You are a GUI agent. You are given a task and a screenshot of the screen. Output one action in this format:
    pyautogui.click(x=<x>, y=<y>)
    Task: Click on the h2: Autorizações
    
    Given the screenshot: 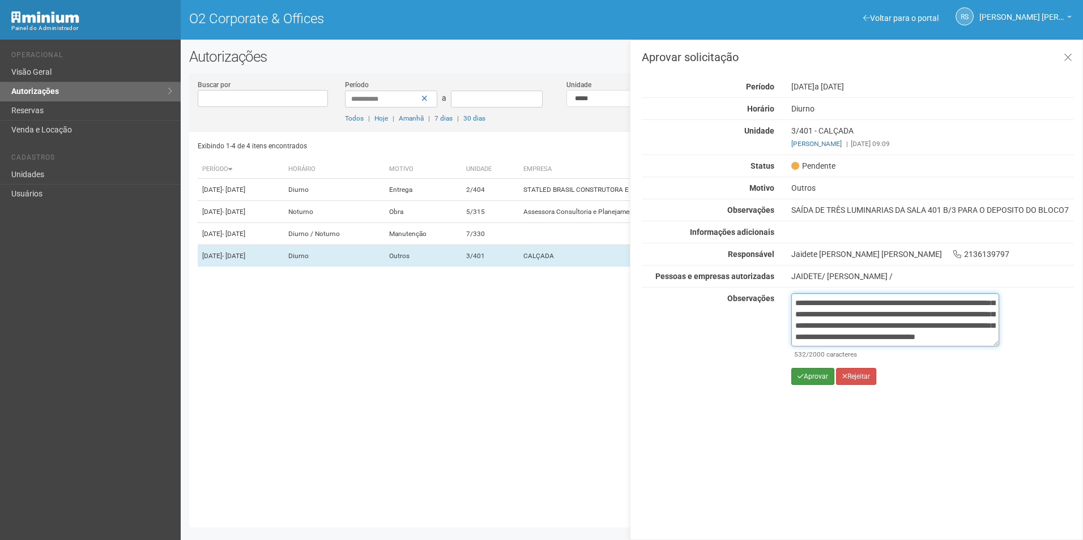 What is the action you would take?
    pyautogui.click(x=632, y=57)
    